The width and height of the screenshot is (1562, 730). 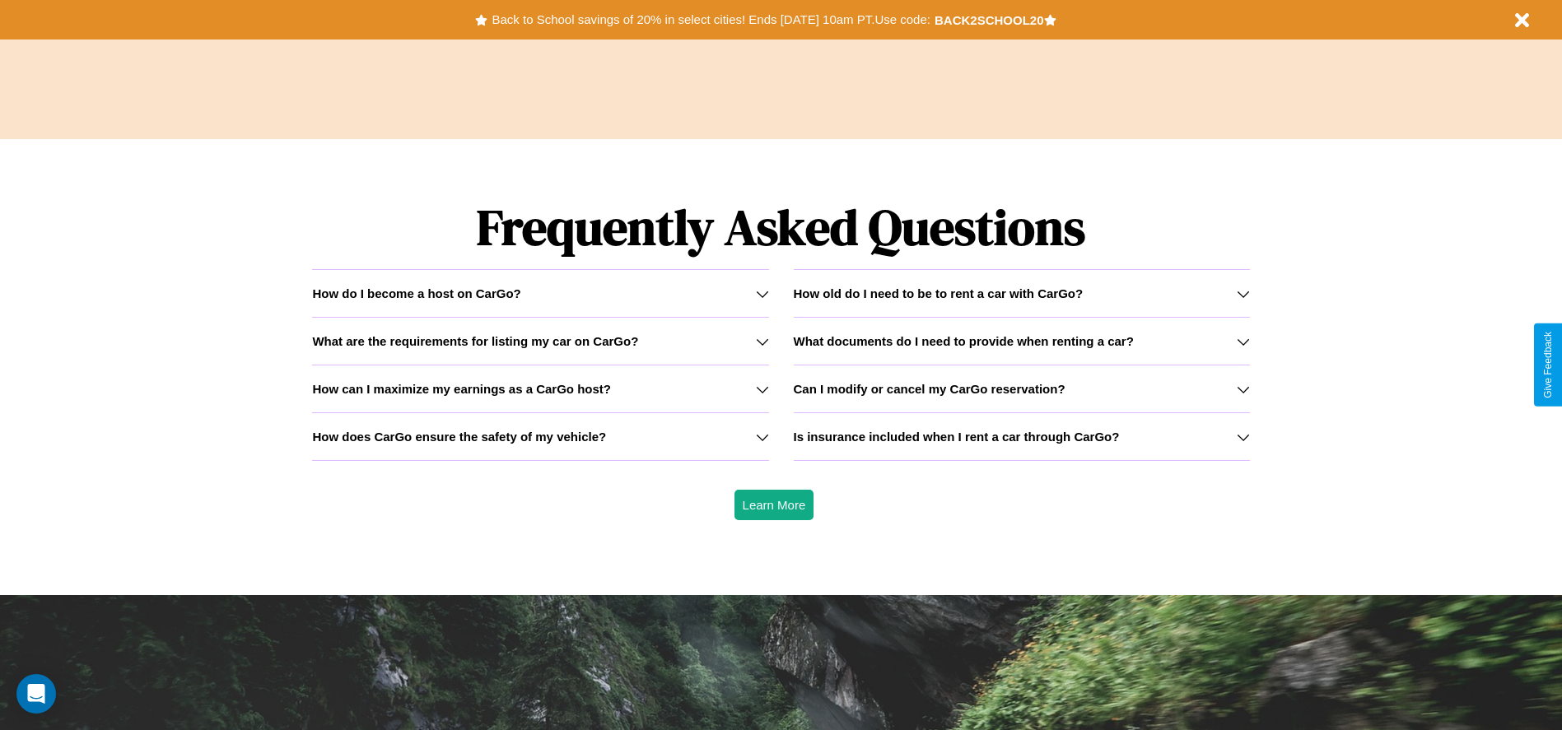 What do you see at coordinates (461, 389) in the screenshot?
I see `h3: How can I maximize my earnings as a CarGo host?` at bounding box center [461, 389].